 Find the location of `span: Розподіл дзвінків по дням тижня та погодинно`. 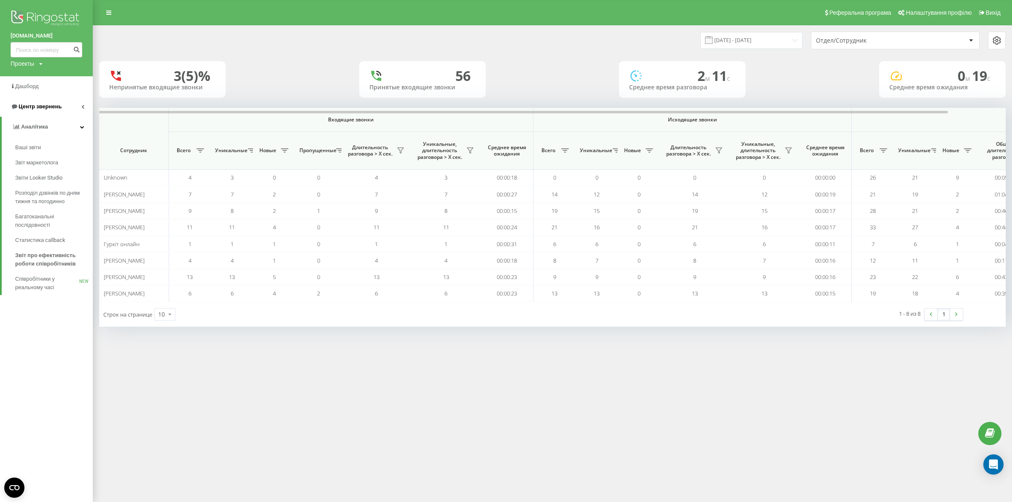

span: Розподіл дзвінків по дням тижня та погодинно is located at coordinates (52, 197).